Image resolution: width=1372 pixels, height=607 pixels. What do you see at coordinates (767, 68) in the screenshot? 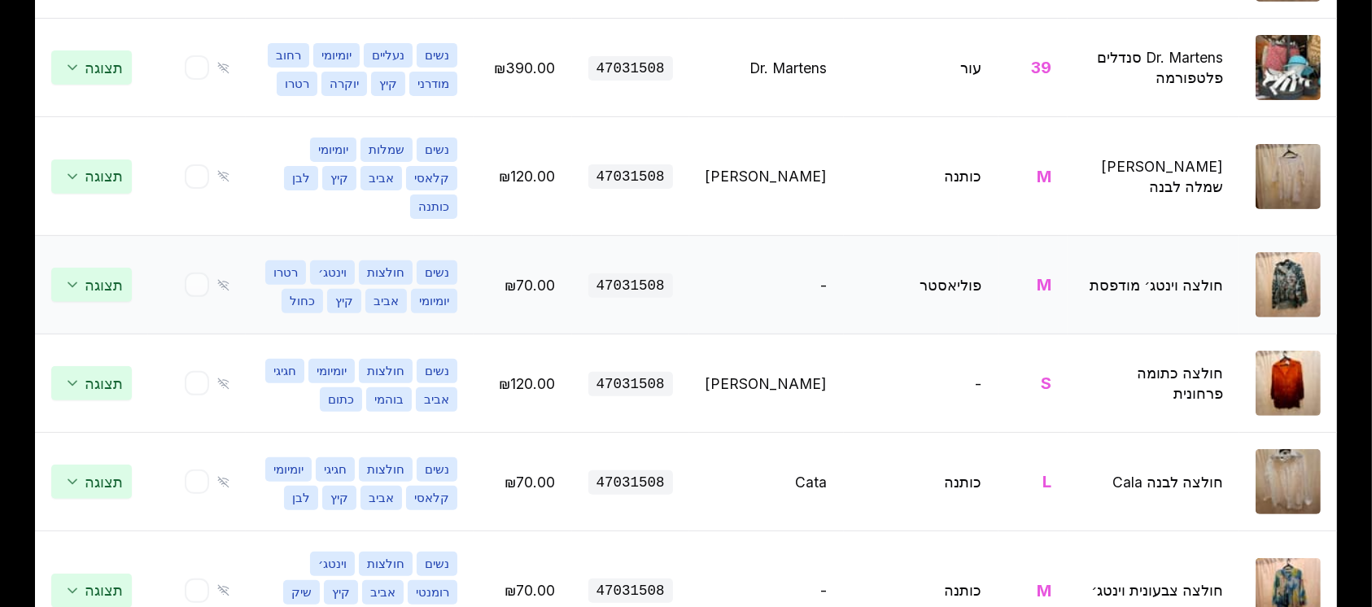
I see `td: Dr. Martens` at bounding box center [767, 68].